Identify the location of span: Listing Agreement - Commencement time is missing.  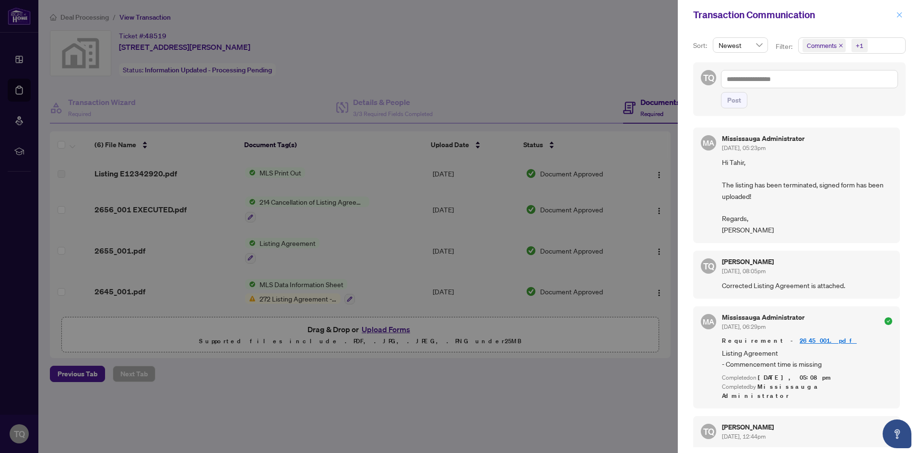
(807, 359).